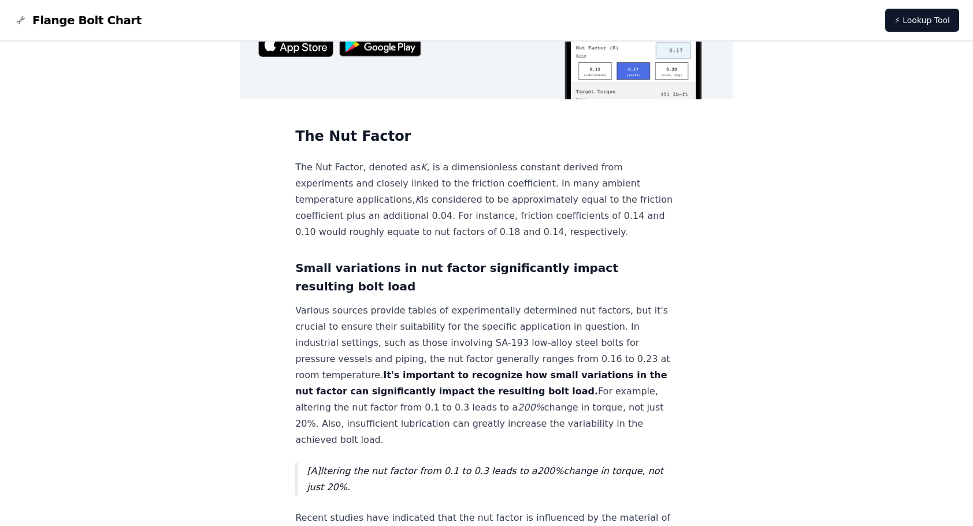 The height and width of the screenshot is (526, 973). What do you see at coordinates (486, 200) in the screenshot?
I see `p: The Nut Factor, denoted as , is a dimensionless constant derived from experiments and closely lin...` at bounding box center [486, 200].